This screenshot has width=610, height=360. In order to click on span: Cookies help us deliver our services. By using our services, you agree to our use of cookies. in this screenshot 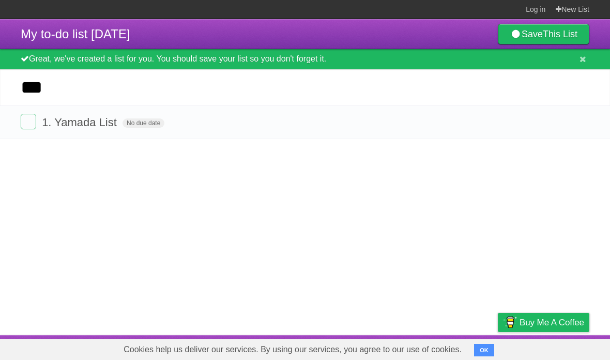, I will do `click(292, 349)`.